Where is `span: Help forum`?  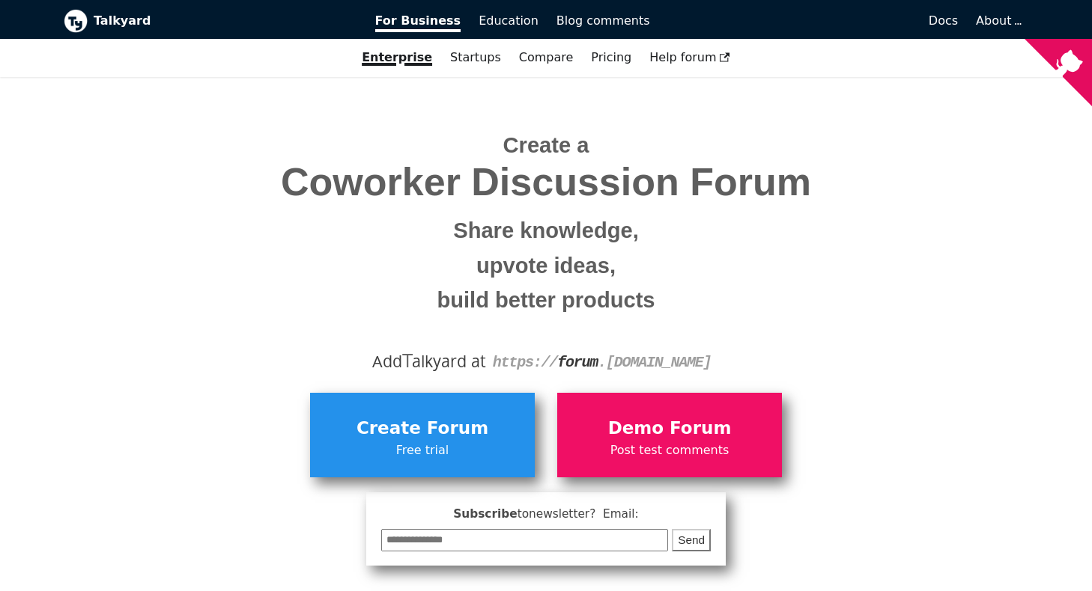
span: Help forum is located at coordinates (689, 57).